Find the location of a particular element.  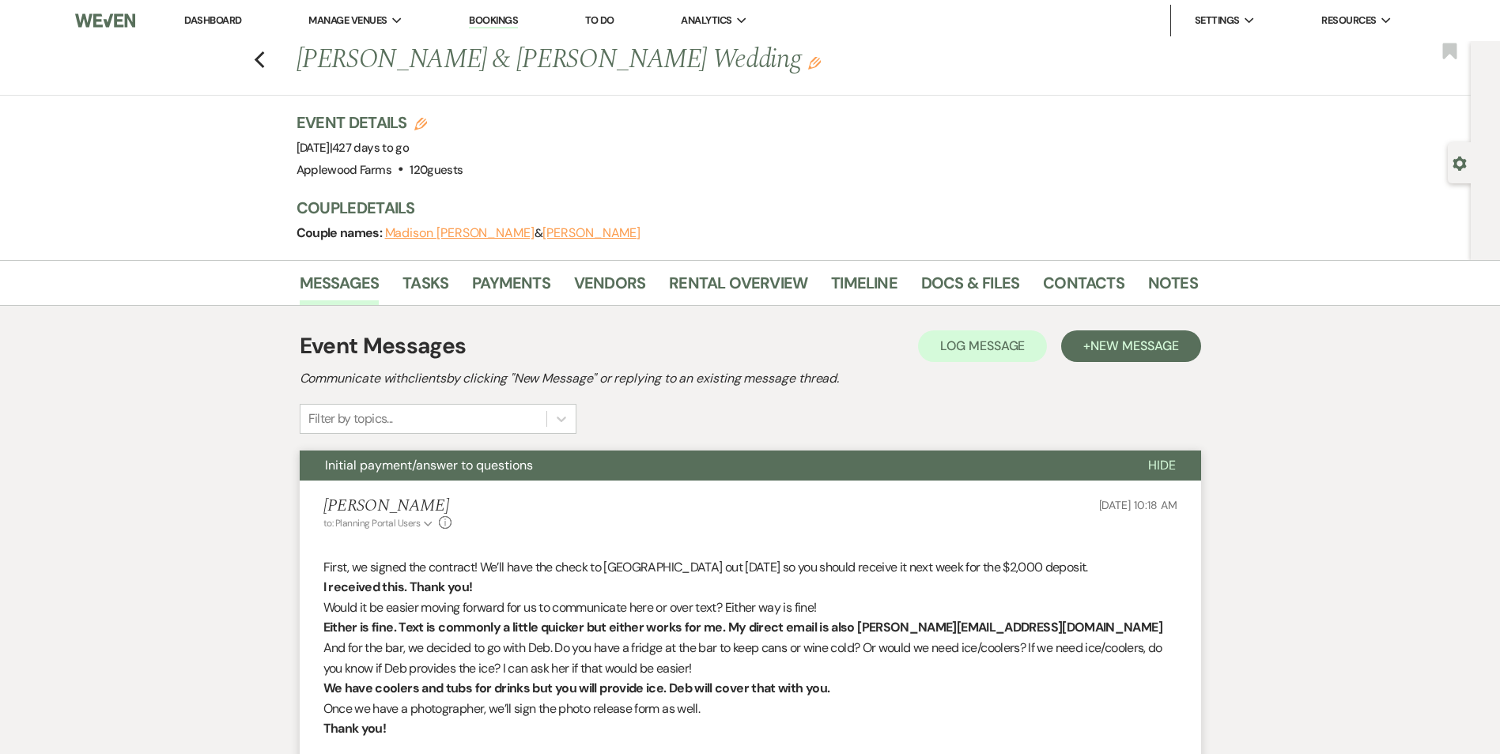

span: Initial payment/answer to questions is located at coordinates (428, 465).